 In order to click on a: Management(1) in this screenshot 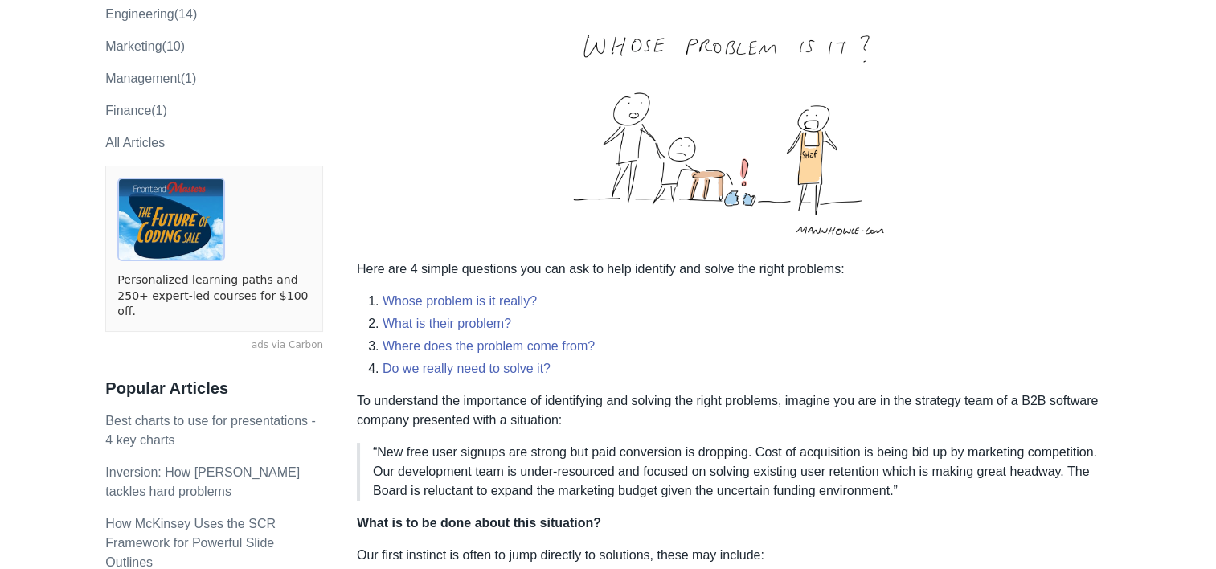, I will do `click(150, 78)`.